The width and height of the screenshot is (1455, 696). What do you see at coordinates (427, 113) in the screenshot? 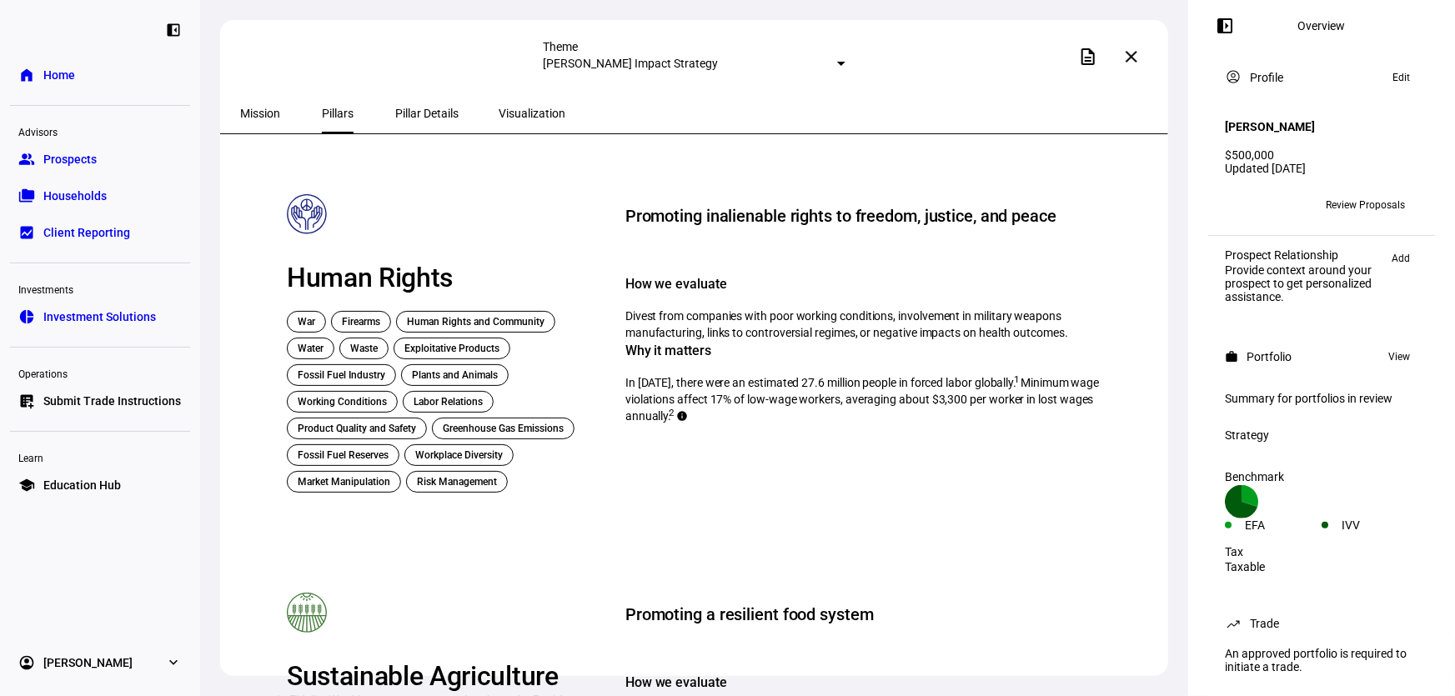
I see `span: Pillar Details` at bounding box center [427, 113].